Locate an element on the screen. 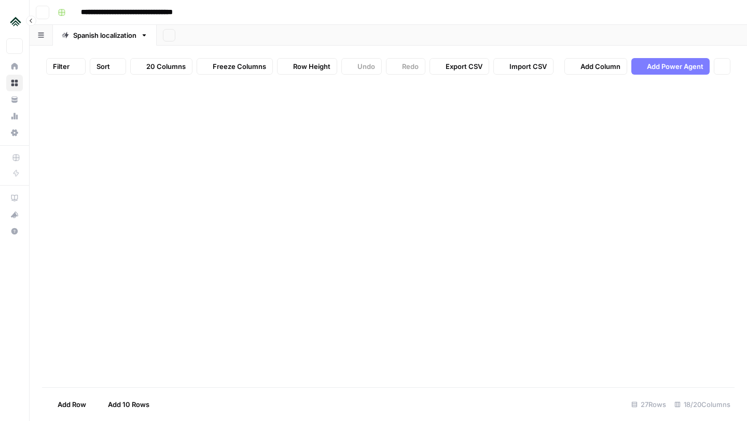 This screenshot has height=421, width=747. button: What's new? is located at coordinates (15, 215).